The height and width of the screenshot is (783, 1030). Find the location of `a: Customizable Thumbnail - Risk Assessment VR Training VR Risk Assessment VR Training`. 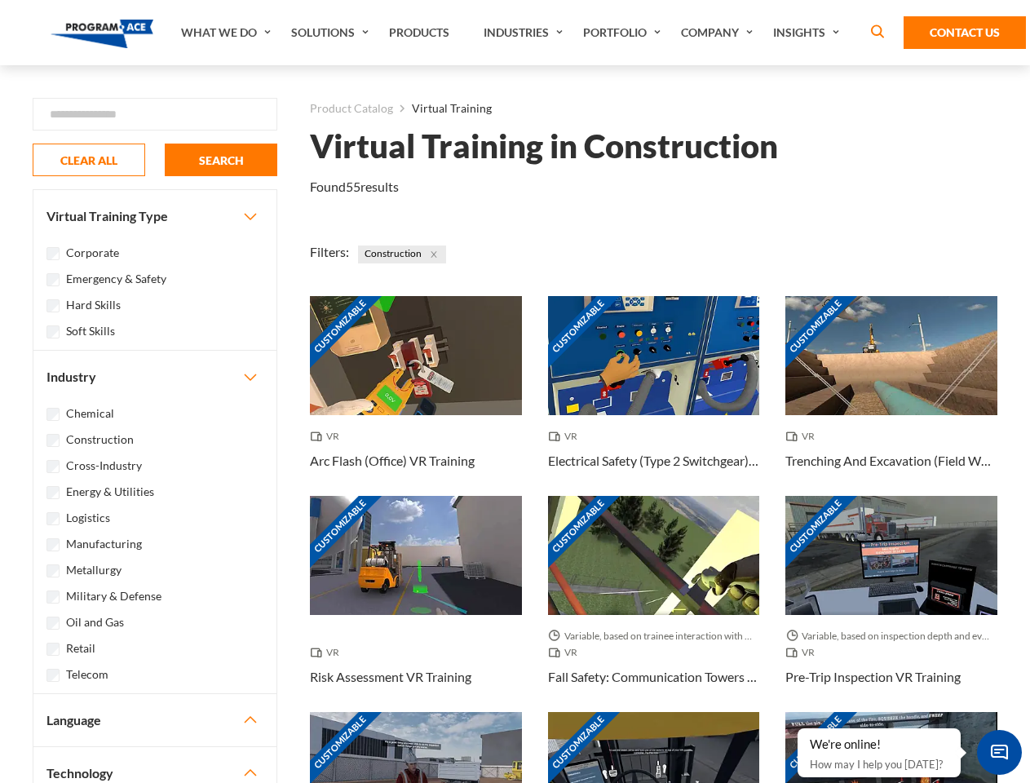

a: Customizable Thumbnail - Risk Assessment VR Training VR Risk Assessment VR Training is located at coordinates (416, 604).